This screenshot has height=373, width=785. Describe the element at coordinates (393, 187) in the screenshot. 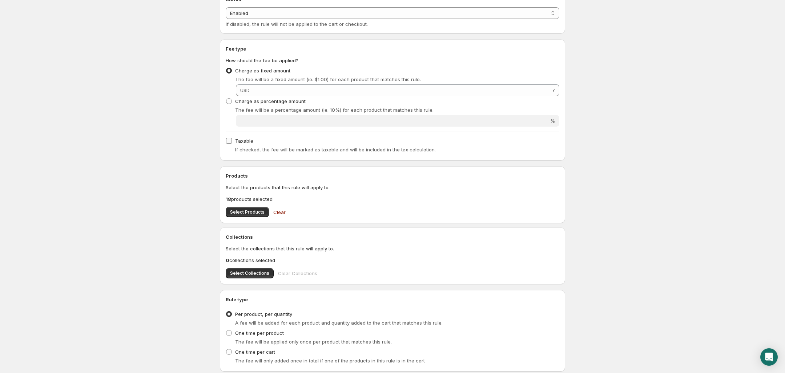

I see `p: Select the products that this rule will apply to.` at that location.